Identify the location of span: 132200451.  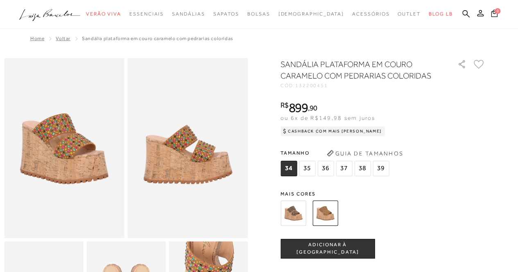
(311, 86).